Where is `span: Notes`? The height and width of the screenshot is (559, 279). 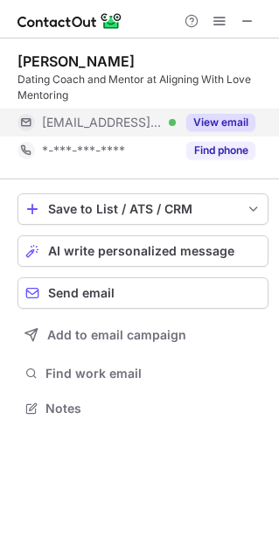
span: Notes is located at coordinates (153, 409).